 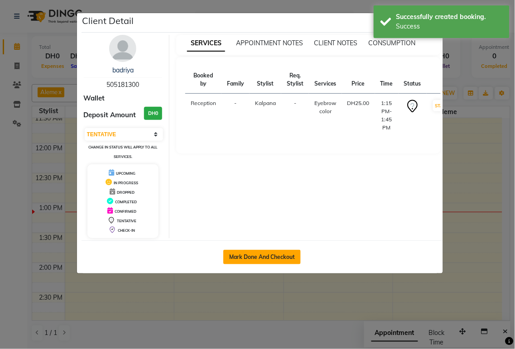 I want to click on div: Successfully created booking., so click(x=450, y=17).